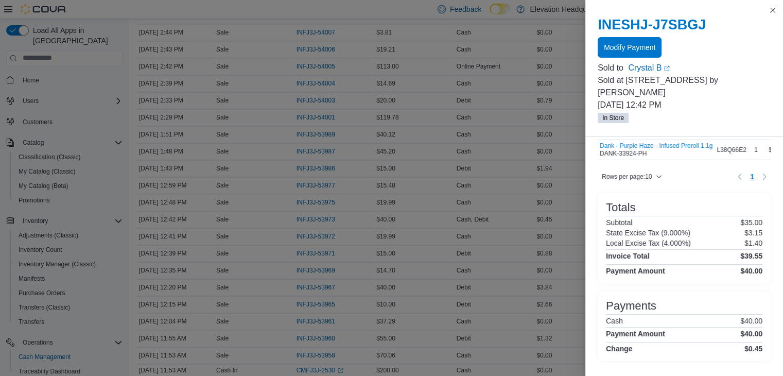  I want to click on h6: Subtotal, so click(619, 222).